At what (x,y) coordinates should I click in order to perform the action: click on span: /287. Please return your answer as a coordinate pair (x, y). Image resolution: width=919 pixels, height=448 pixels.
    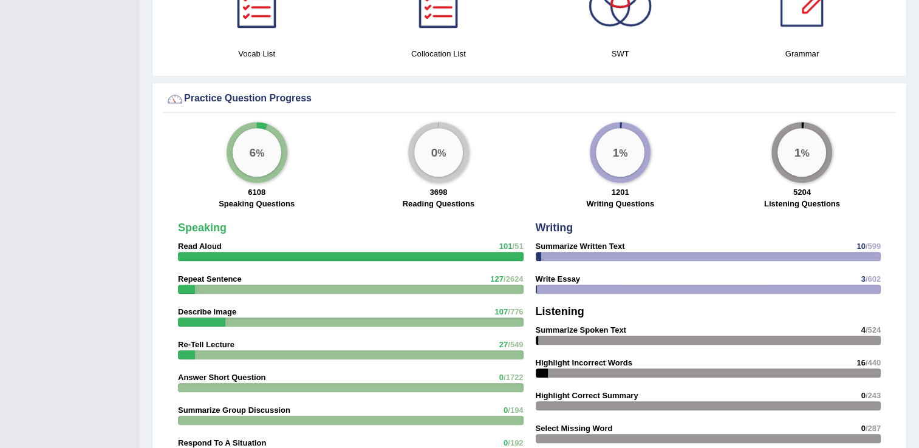
    Looking at the image, I should click on (872, 428).